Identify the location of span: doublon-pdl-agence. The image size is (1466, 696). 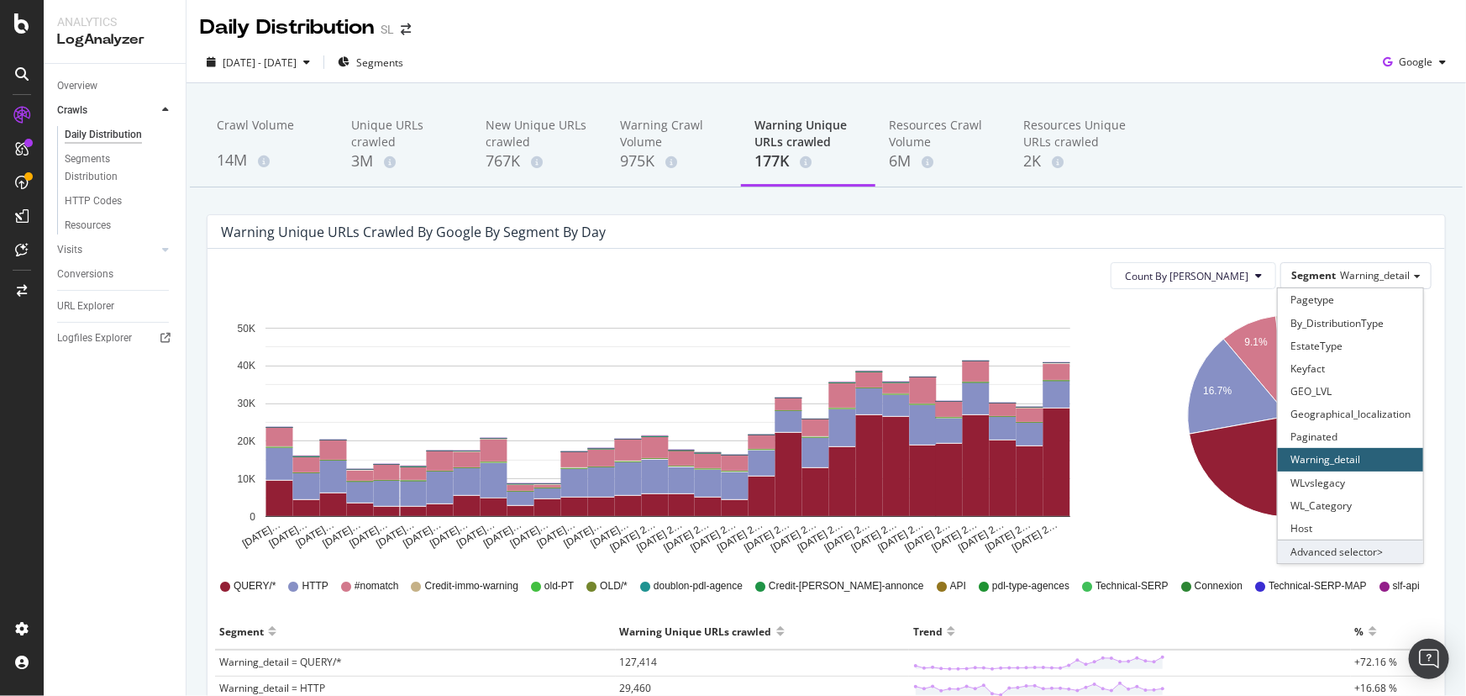
(698, 586).